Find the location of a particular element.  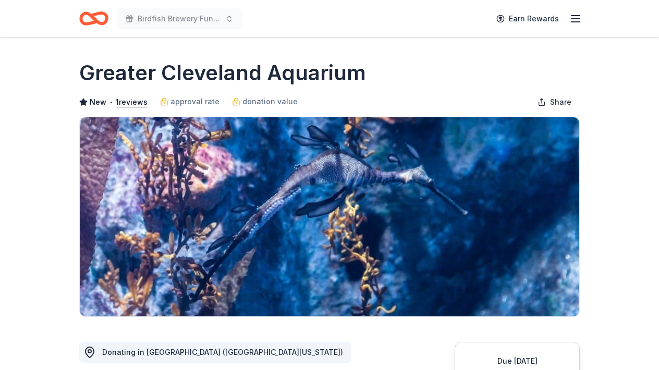

span: Birdfish Brewery Fundraiser is located at coordinates (179, 19).